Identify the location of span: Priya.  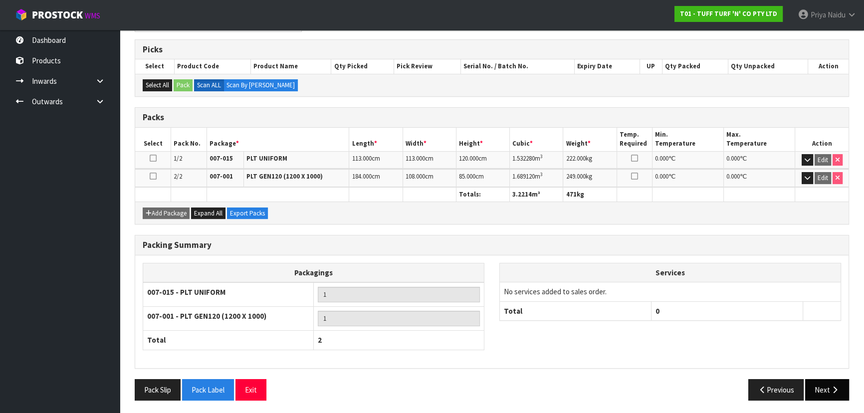
(818, 14).